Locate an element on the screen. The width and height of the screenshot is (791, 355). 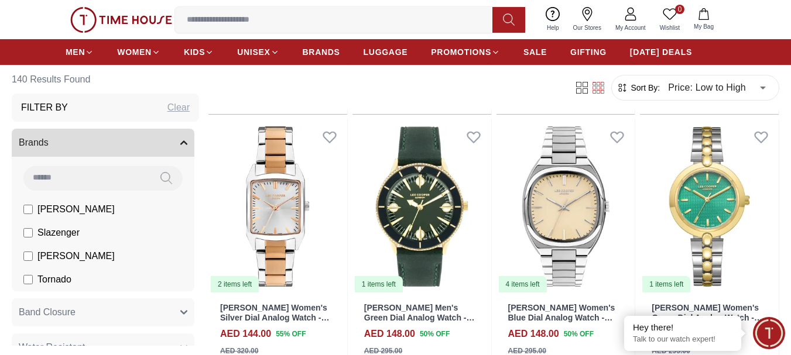
a: Lee Cooper Men's Green Dial Analog Watch - LC07933.1771 items left is located at coordinates (422, 207).